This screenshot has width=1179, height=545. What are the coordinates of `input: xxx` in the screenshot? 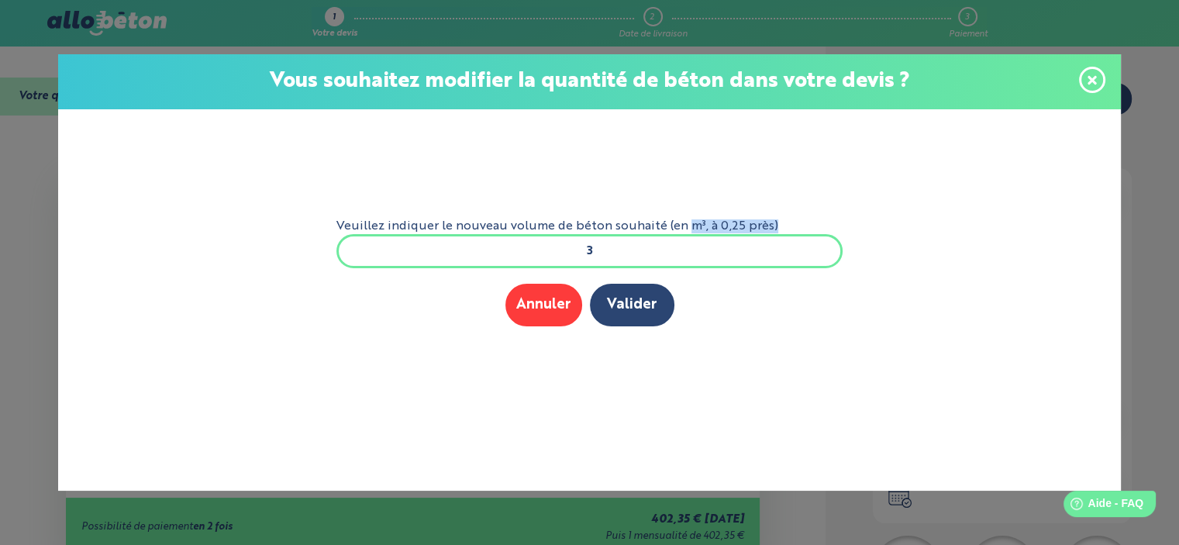 It's located at (590, 251).